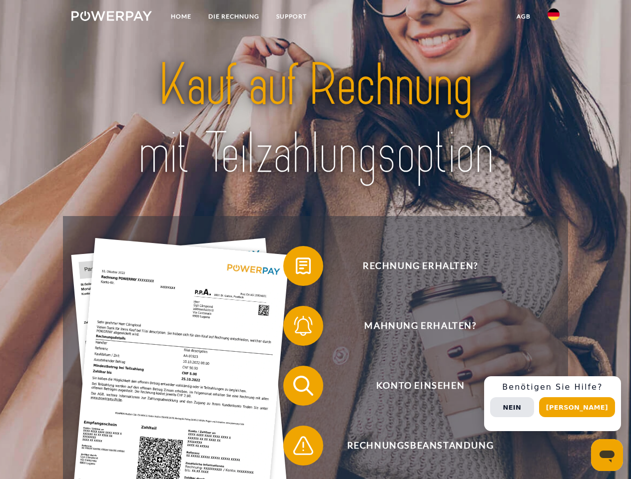 Image resolution: width=631 pixels, height=479 pixels. What do you see at coordinates (512, 407) in the screenshot?
I see `button: Nein` at bounding box center [512, 407].